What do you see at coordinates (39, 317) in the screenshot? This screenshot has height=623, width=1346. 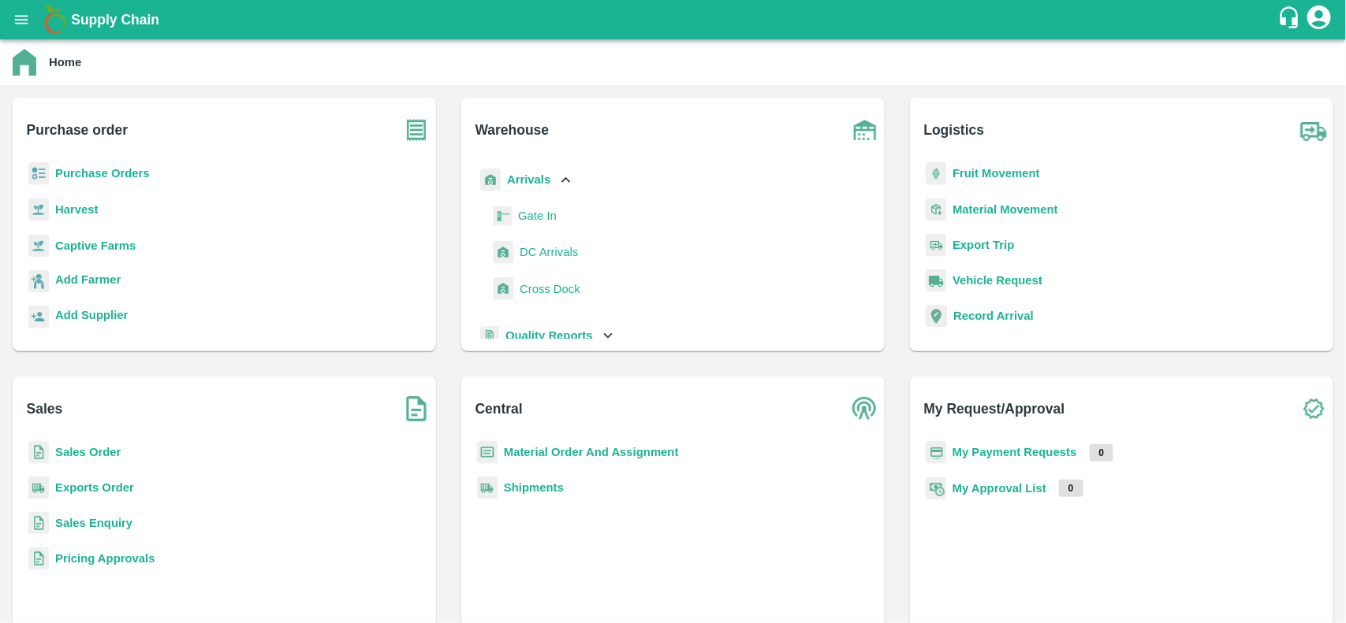 I see `img: supplier` at bounding box center [39, 317].